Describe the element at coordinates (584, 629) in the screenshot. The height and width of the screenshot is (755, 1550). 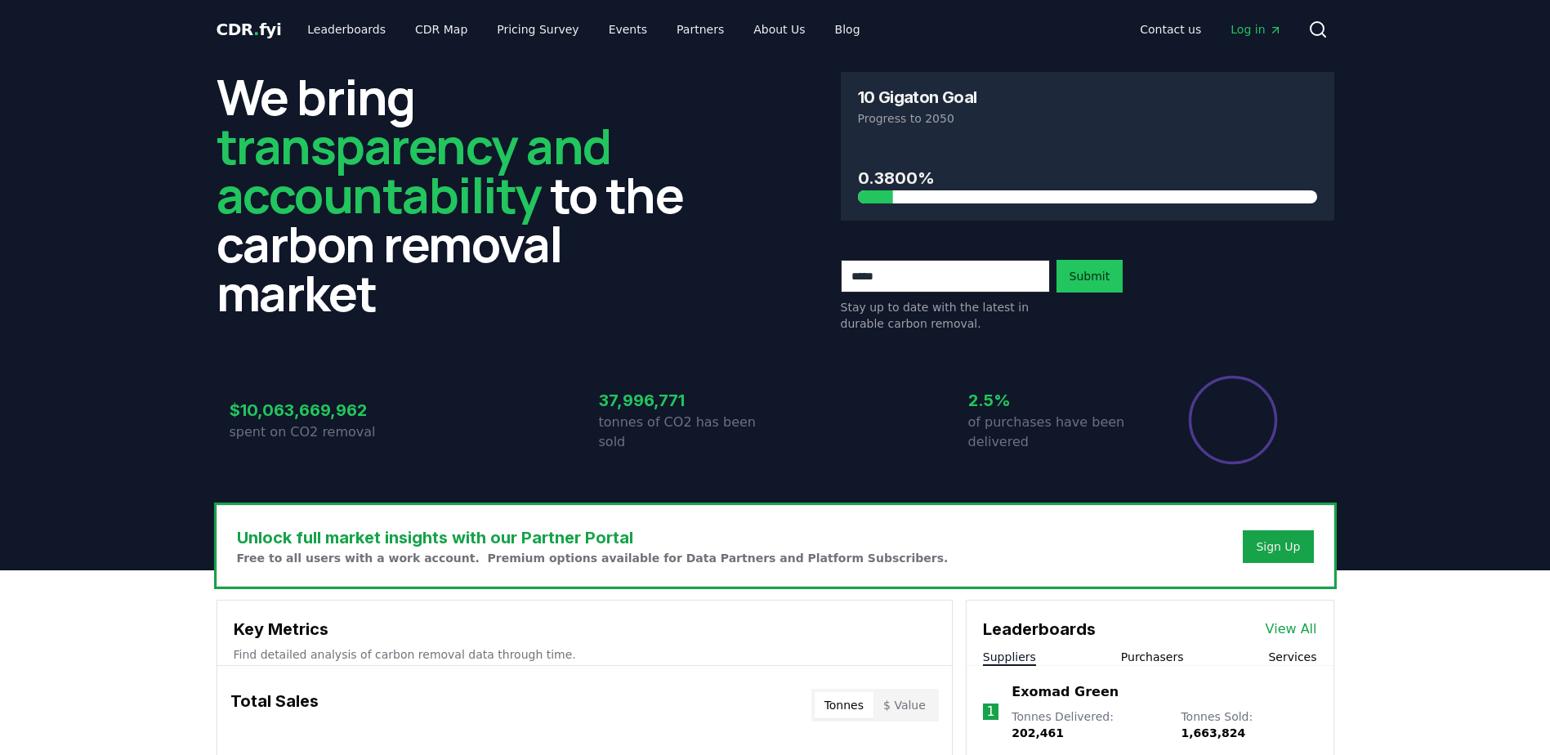
I see `h3: Key Metrics` at that location.